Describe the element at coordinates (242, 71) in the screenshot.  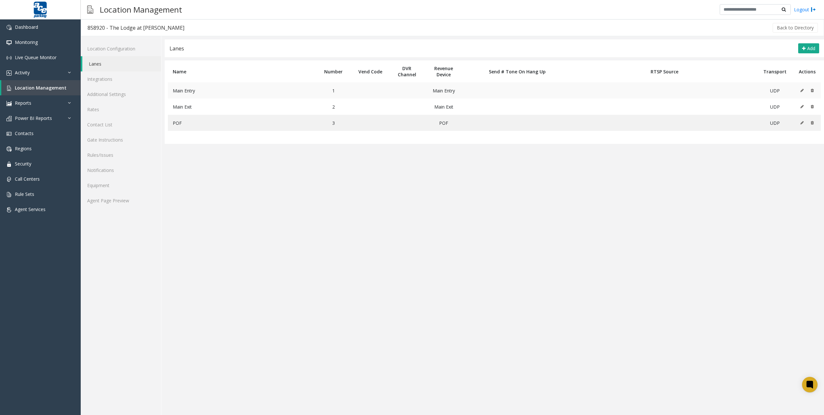
I see `th: Name` at that location.